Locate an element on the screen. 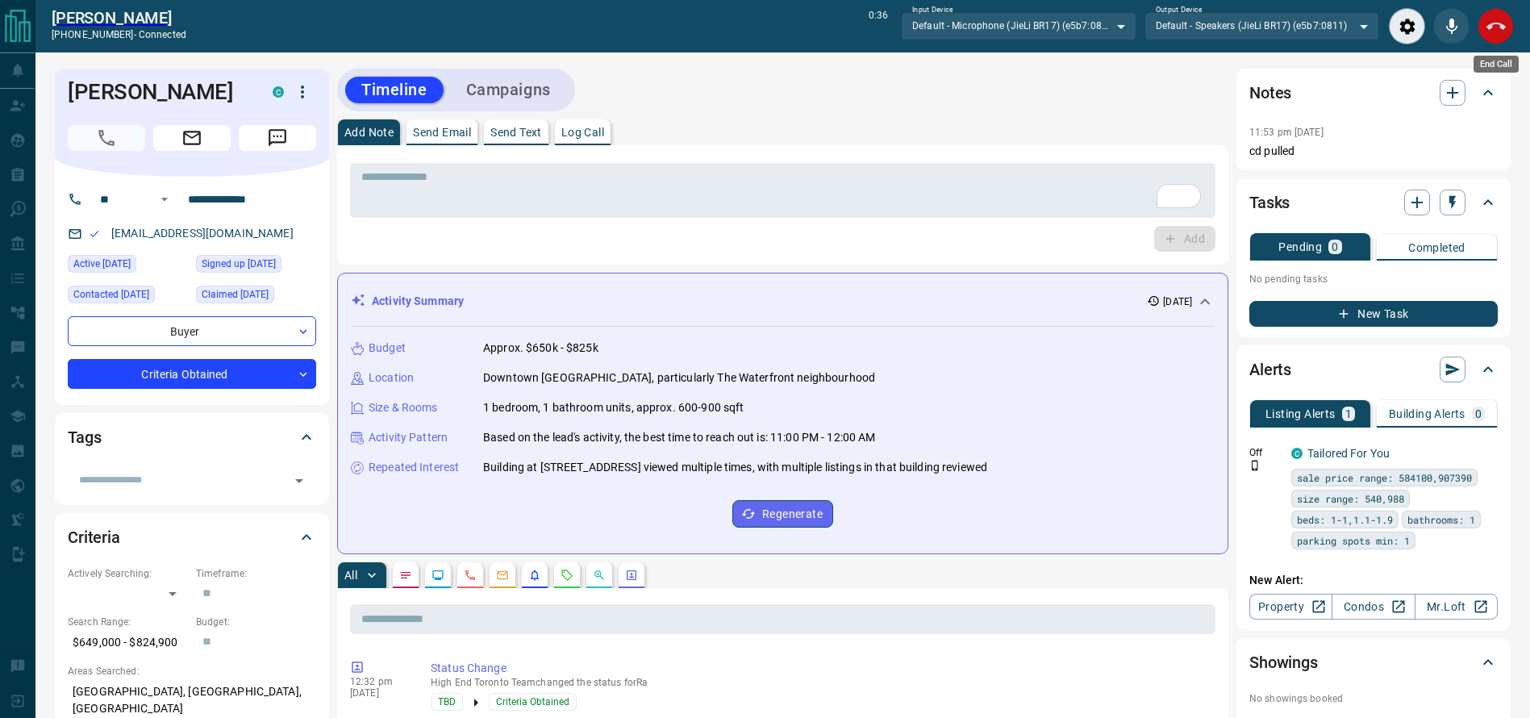 The image size is (1530, 718). a: Mr.Loft is located at coordinates (1456, 607).